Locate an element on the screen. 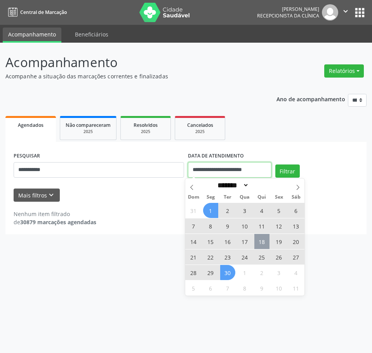 This screenshot has width=372, height=353. span: Outubro 7, 2025 is located at coordinates (227, 288).